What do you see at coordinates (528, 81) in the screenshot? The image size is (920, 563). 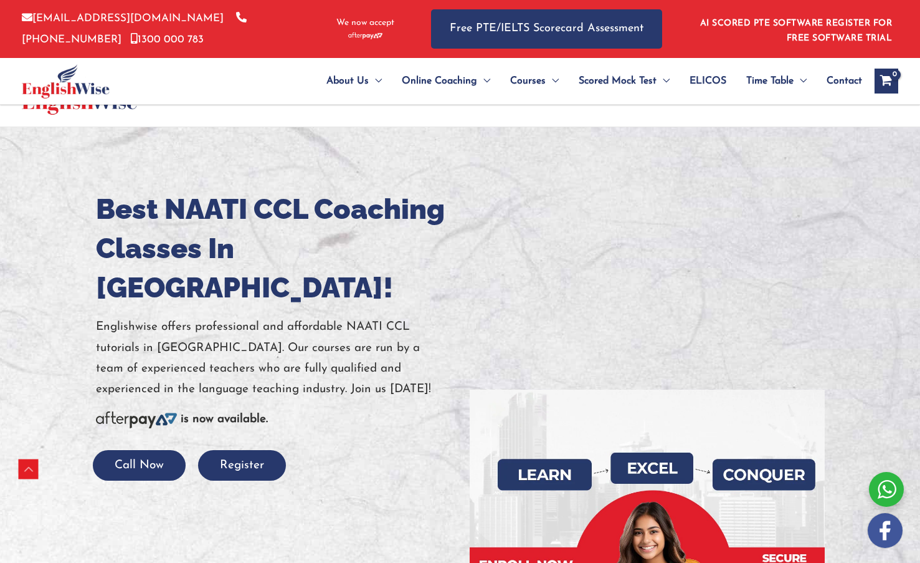 I see `span: Courses` at bounding box center [528, 81].